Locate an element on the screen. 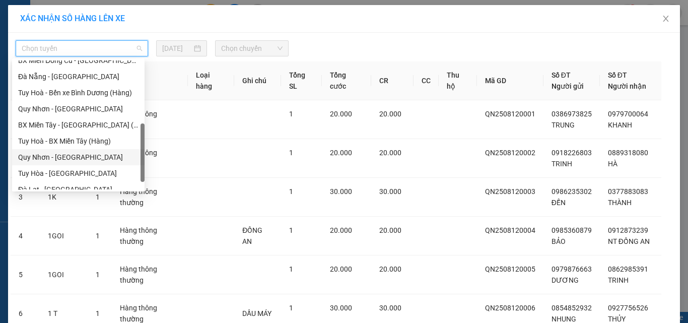  span: QN2508120001 is located at coordinates (510, 114).